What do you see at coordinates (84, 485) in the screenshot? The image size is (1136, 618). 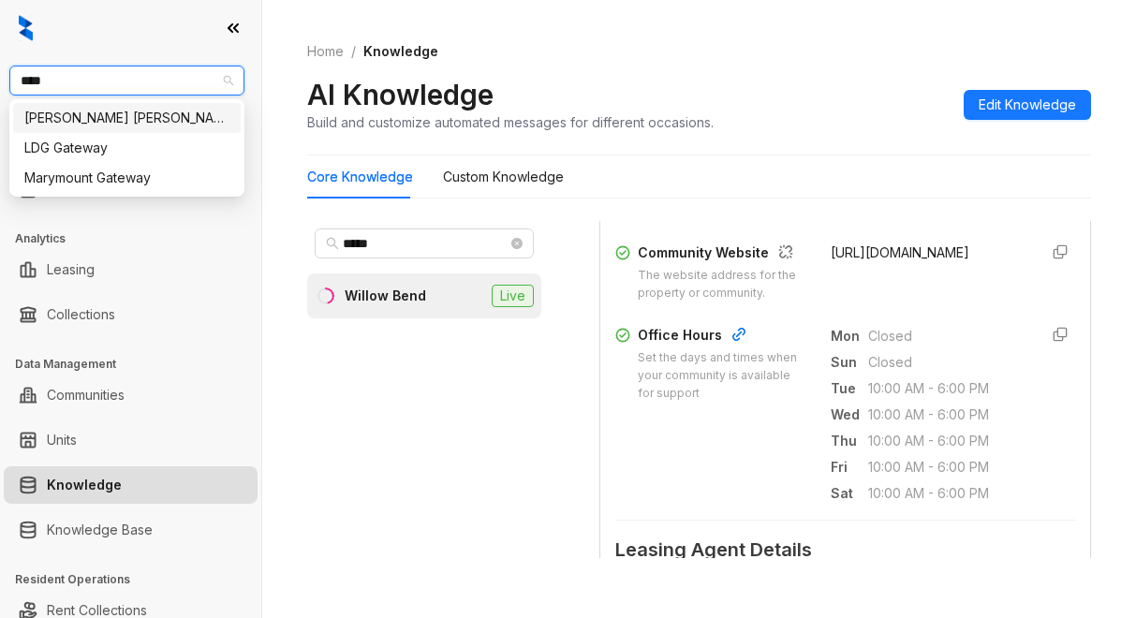 I see `a: Knowledge` at bounding box center [84, 485].